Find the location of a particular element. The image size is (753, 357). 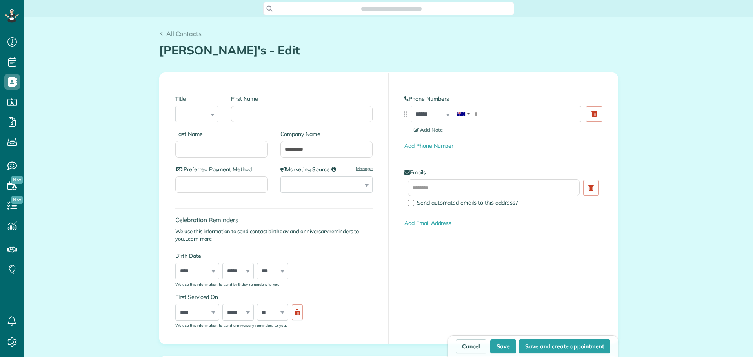

label: Preferred Payment Method is located at coordinates (222, 170).